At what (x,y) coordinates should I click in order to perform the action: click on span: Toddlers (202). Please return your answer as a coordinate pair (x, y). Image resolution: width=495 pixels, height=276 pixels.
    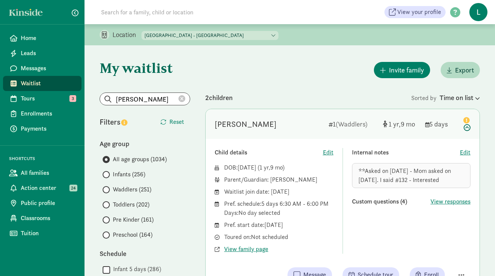
    Looking at the image, I should click on (131, 204).